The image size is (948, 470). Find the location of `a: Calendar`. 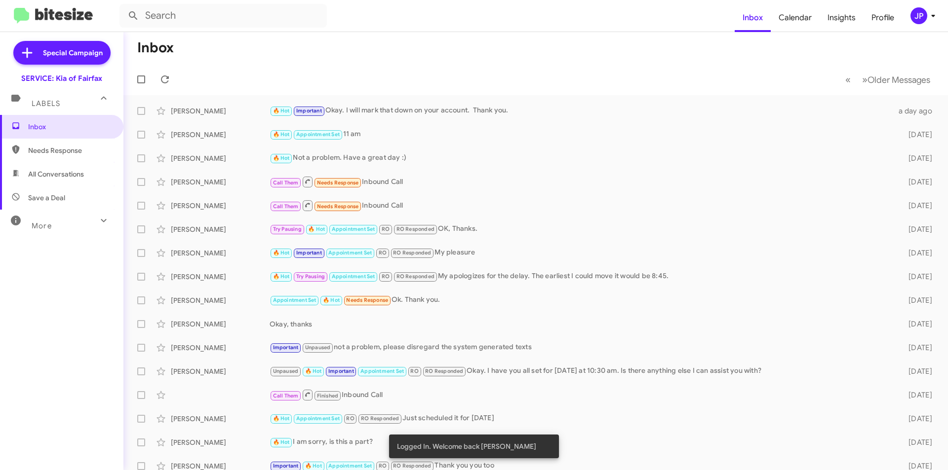

a: Calendar is located at coordinates (795, 18).